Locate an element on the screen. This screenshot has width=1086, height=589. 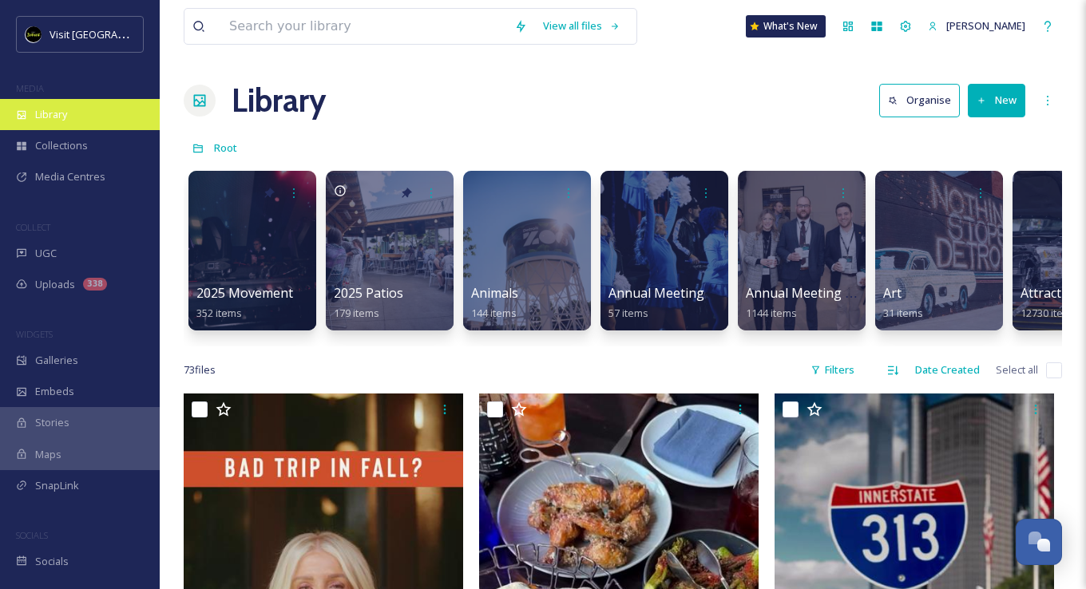
a: View all files is located at coordinates (581, 26).